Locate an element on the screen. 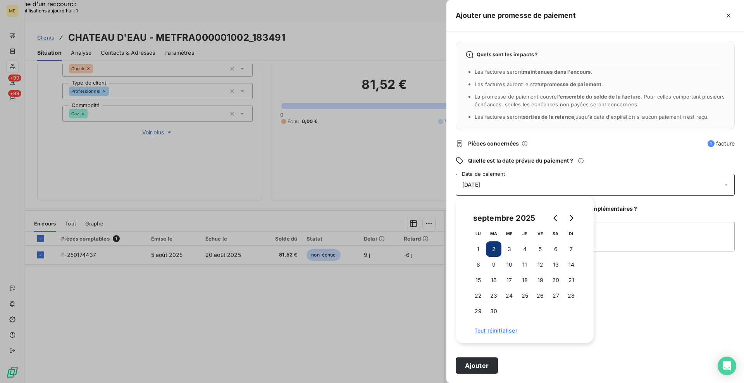 Image resolution: width=744 pixels, height=383 pixels. button: 3 is located at coordinates (509, 249).